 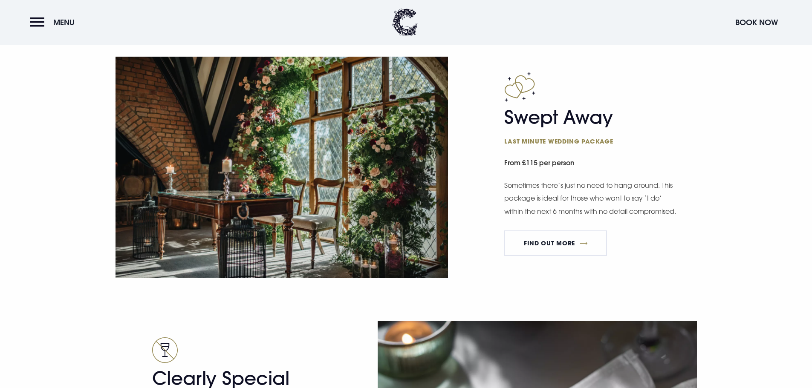 What do you see at coordinates (64, 22) in the screenshot?
I see `span: Menu` at bounding box center [64, 22].